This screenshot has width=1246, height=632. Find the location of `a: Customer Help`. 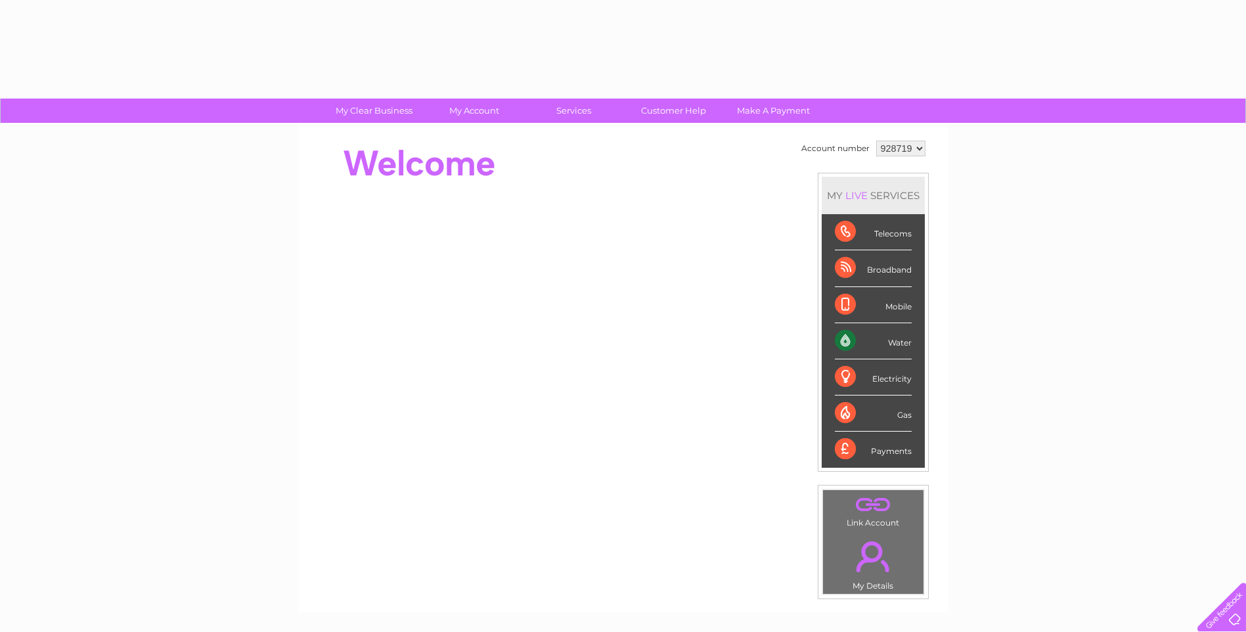

a: Customer Help is located at coordinates (673, 110).